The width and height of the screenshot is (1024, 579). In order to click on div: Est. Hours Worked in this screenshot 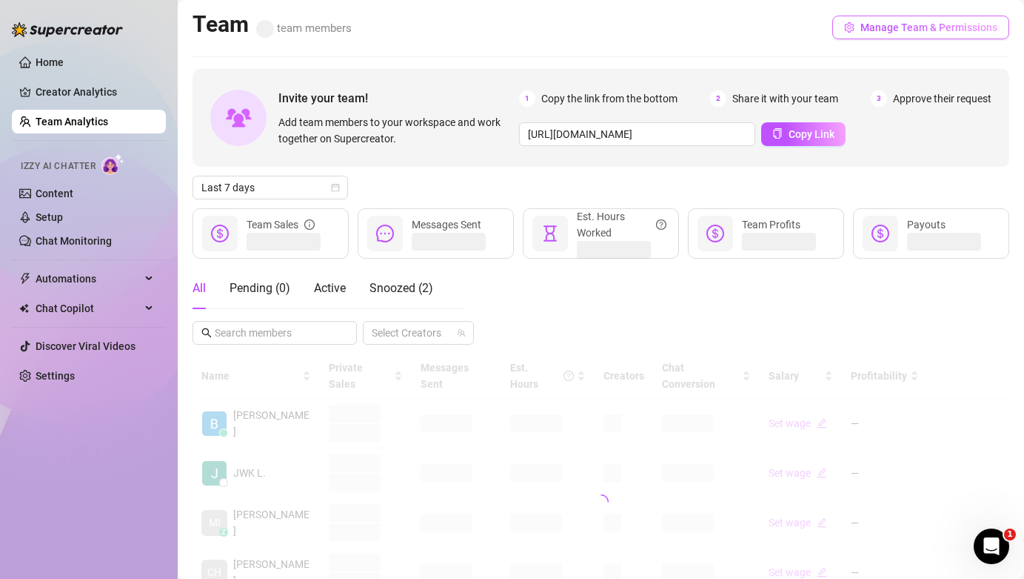, I will do `click(621, 224)`.